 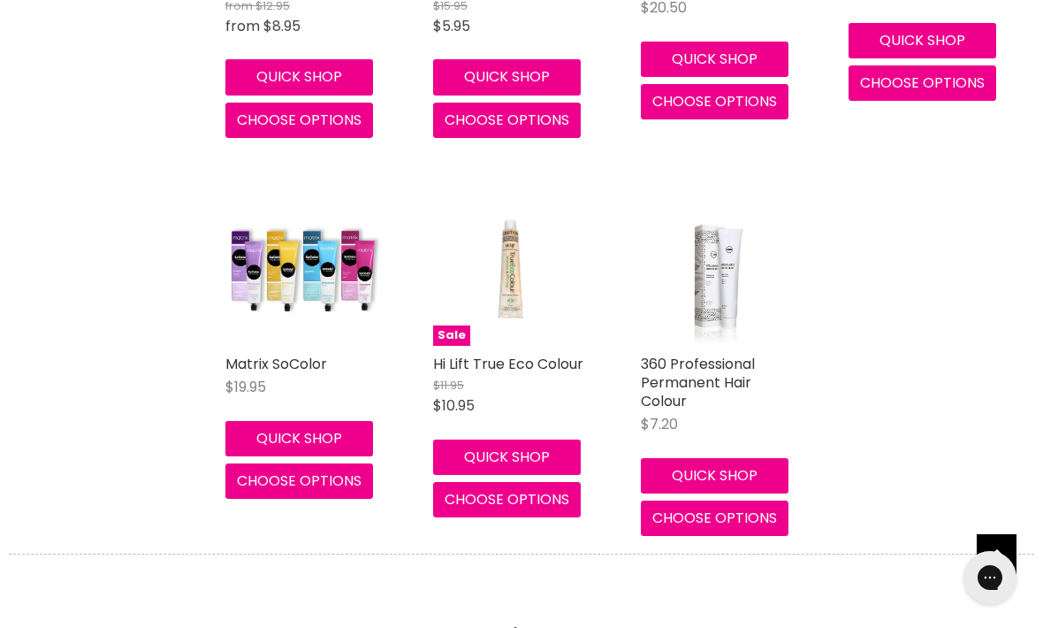 What do you see at coordinates (508, 363) in the screenshot?
I see `a: Hi Lift True Eco Colour` at bounding box center [508, 363].